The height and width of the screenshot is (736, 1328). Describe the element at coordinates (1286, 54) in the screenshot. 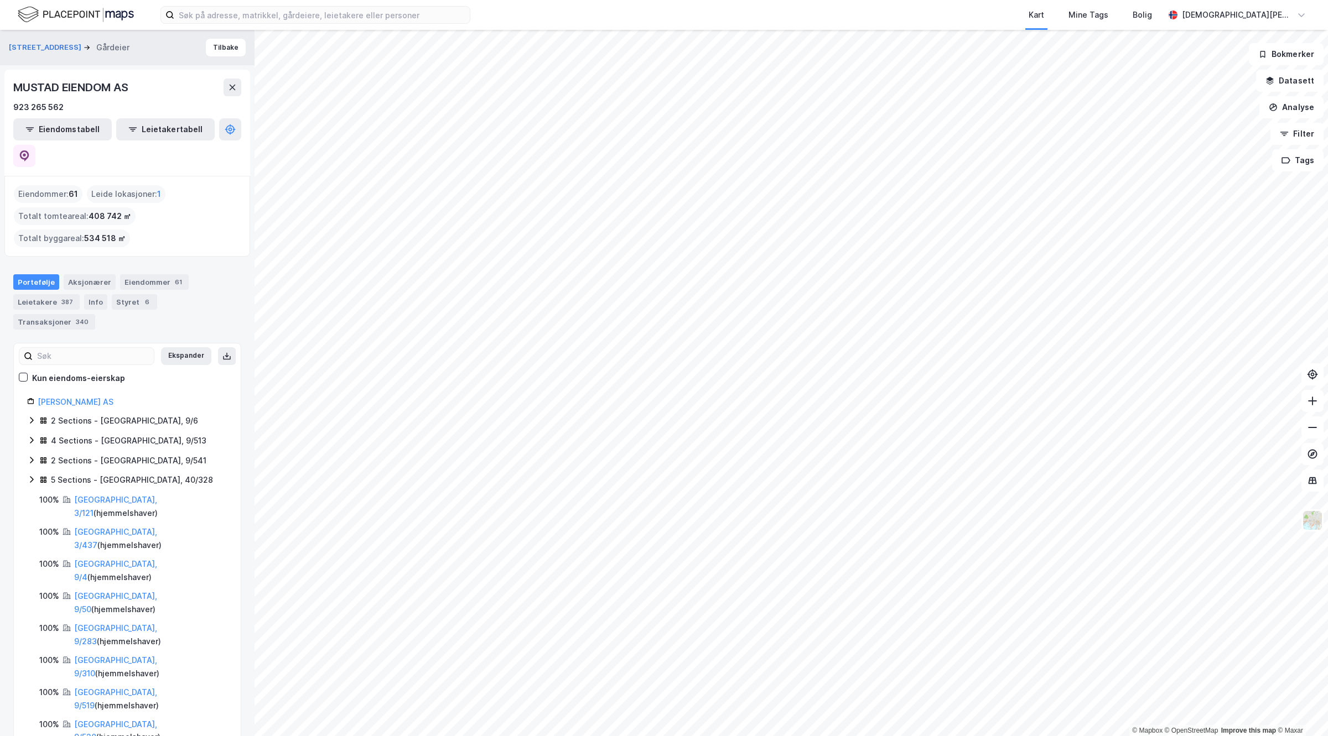

I see `button: Bokmerker` at that location.